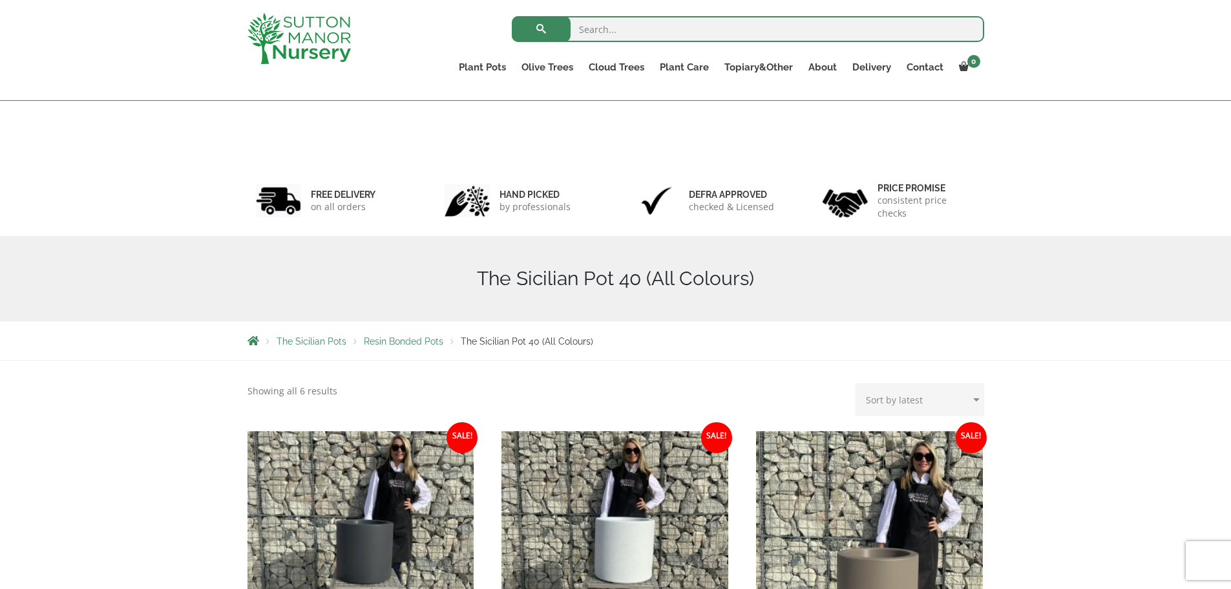  What do you see at coordinates (482, 67) in the screenshot?
I see `a: Plant Pots` at bounding box center [482, 67].